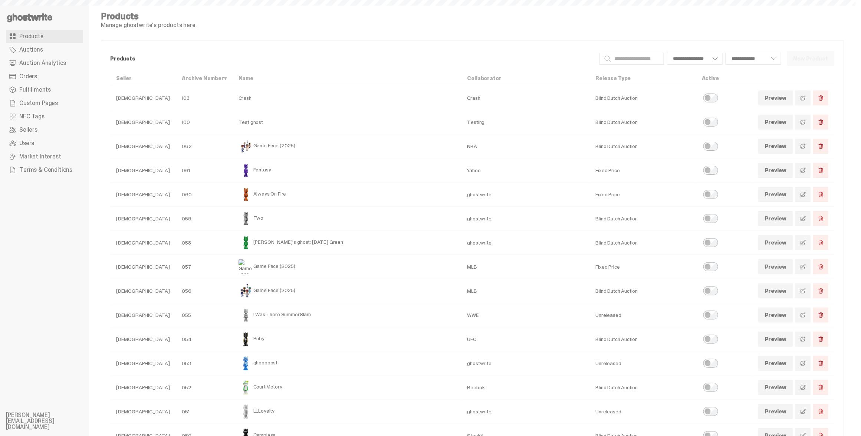 The width and height of the screenshot is (861, 436). What do you see at coordinates (526, 146) in the screenshot?
I see `td: NBA` at bounding box center [526, 146].